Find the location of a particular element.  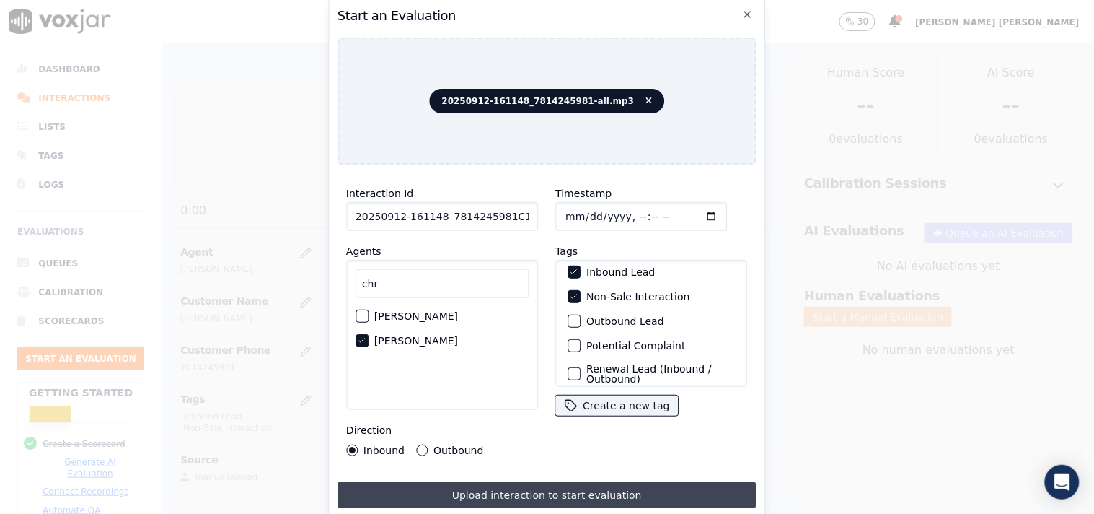

label: Non-Sale Interaction is located at coordinates (638, 296).